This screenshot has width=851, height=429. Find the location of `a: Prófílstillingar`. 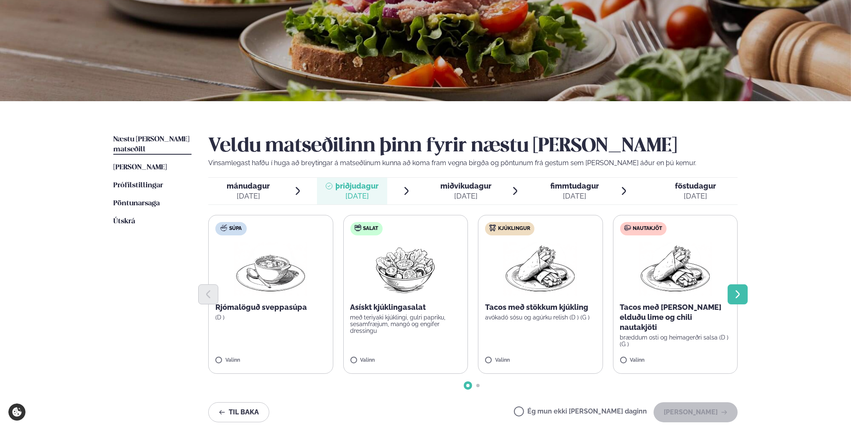

a: Prófílstillingar is located at coordinates (138, 186).